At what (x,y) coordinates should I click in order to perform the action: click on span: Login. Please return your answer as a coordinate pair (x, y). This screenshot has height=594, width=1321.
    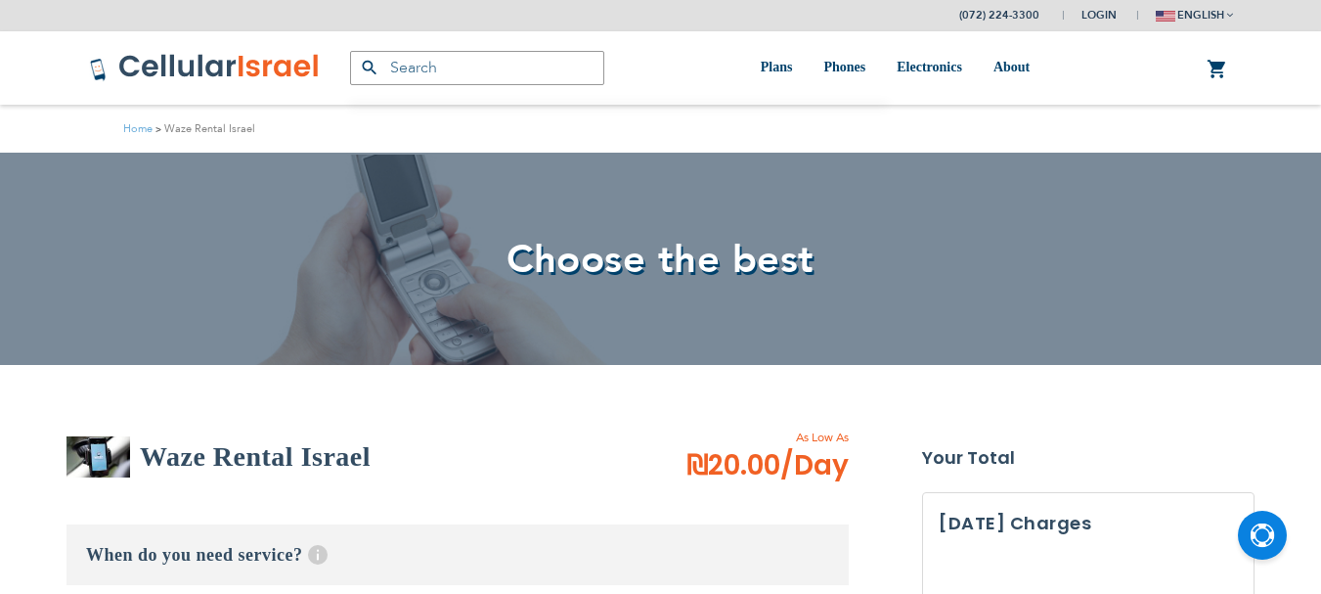
    Looking at the image, I should click on (1099, 15).